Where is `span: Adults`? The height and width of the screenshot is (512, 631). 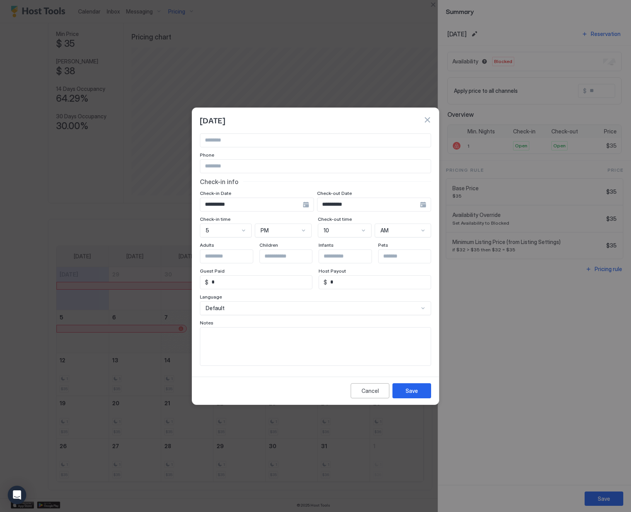 span: Adults is located at coordinates (207, 245).